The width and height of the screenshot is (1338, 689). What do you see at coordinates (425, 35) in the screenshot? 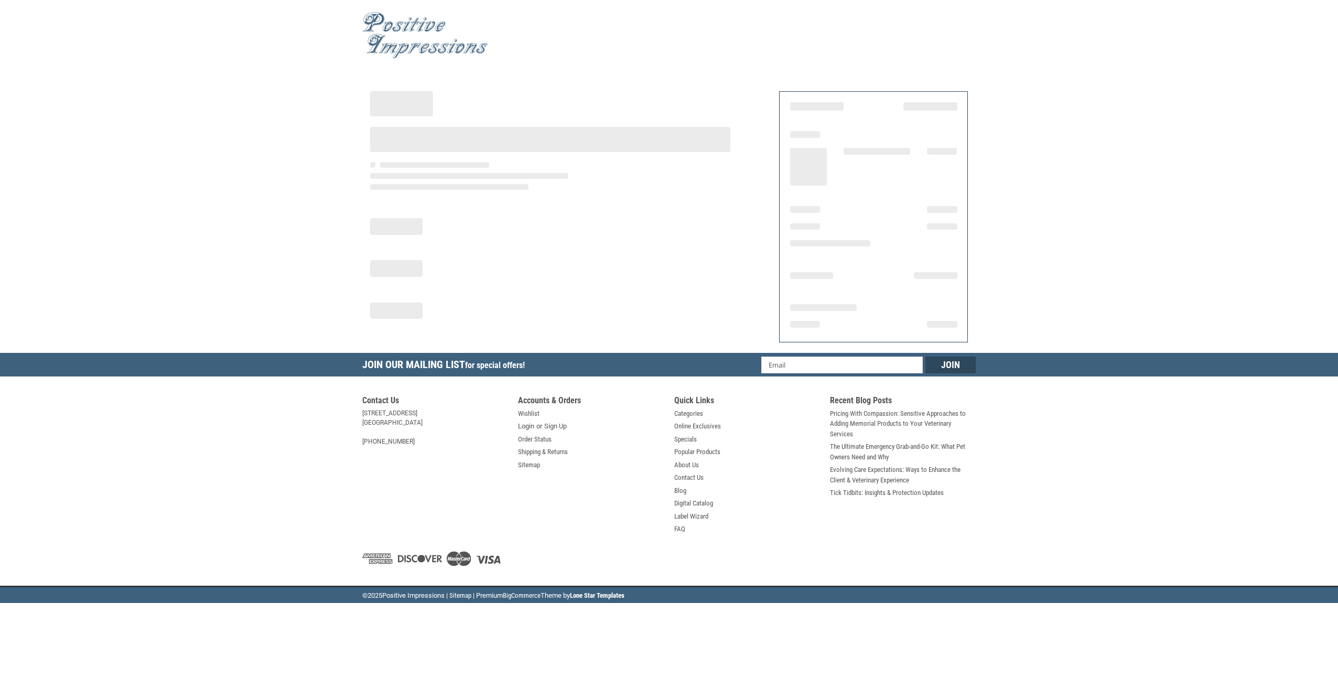
I see `img: Positive Impressions` at bounding box center [425, 35].